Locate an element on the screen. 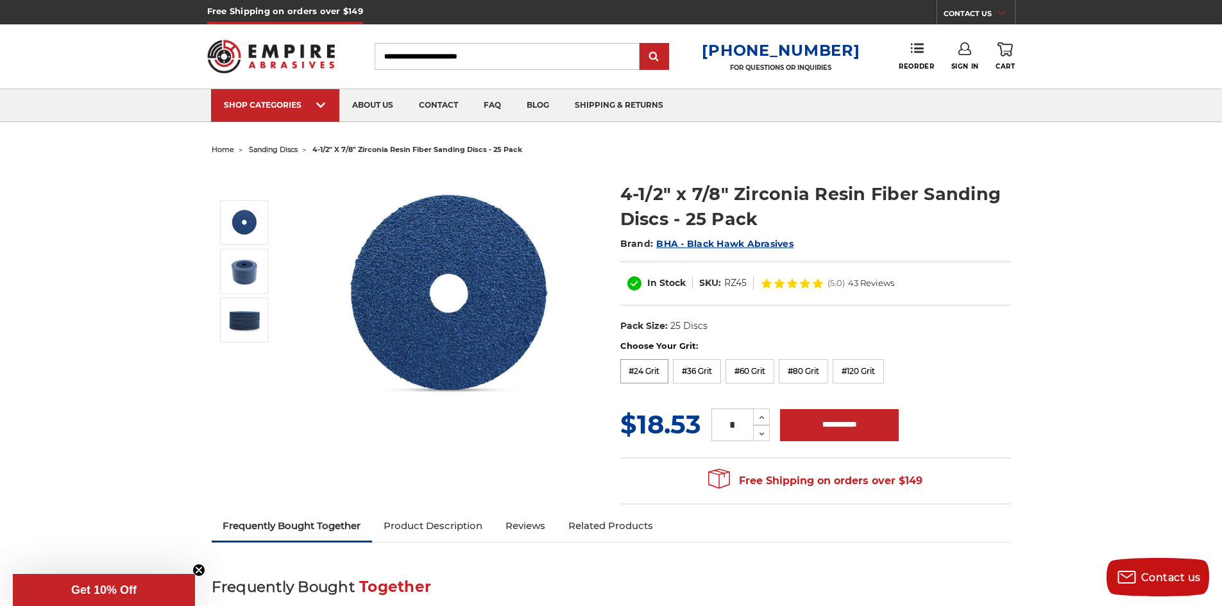 This screenshot has width=1222, height=606. span: Free Shipping on orders over $149 is located at coordinates (815, 481).